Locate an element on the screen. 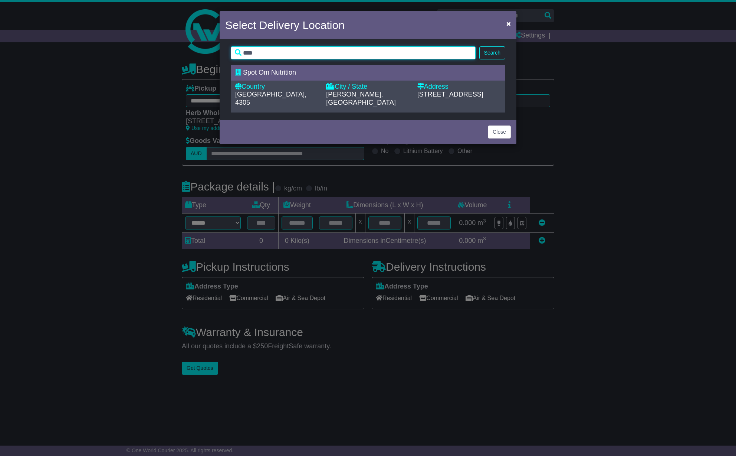 The height and width of the screenshot is (456, 736). h4: Select Delivery Location is located at coordinates (285, 25).